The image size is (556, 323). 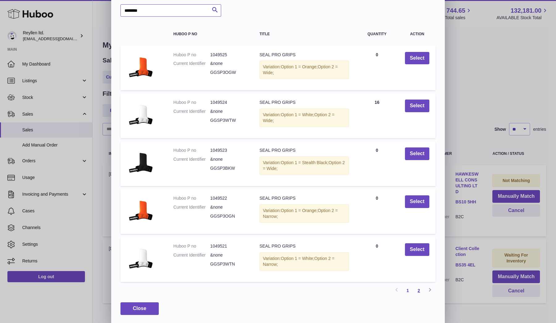 What do you see at coordinates (228, 102) in the screenshot?
I see `dd: 1049524` at bounding box center [228, 102].